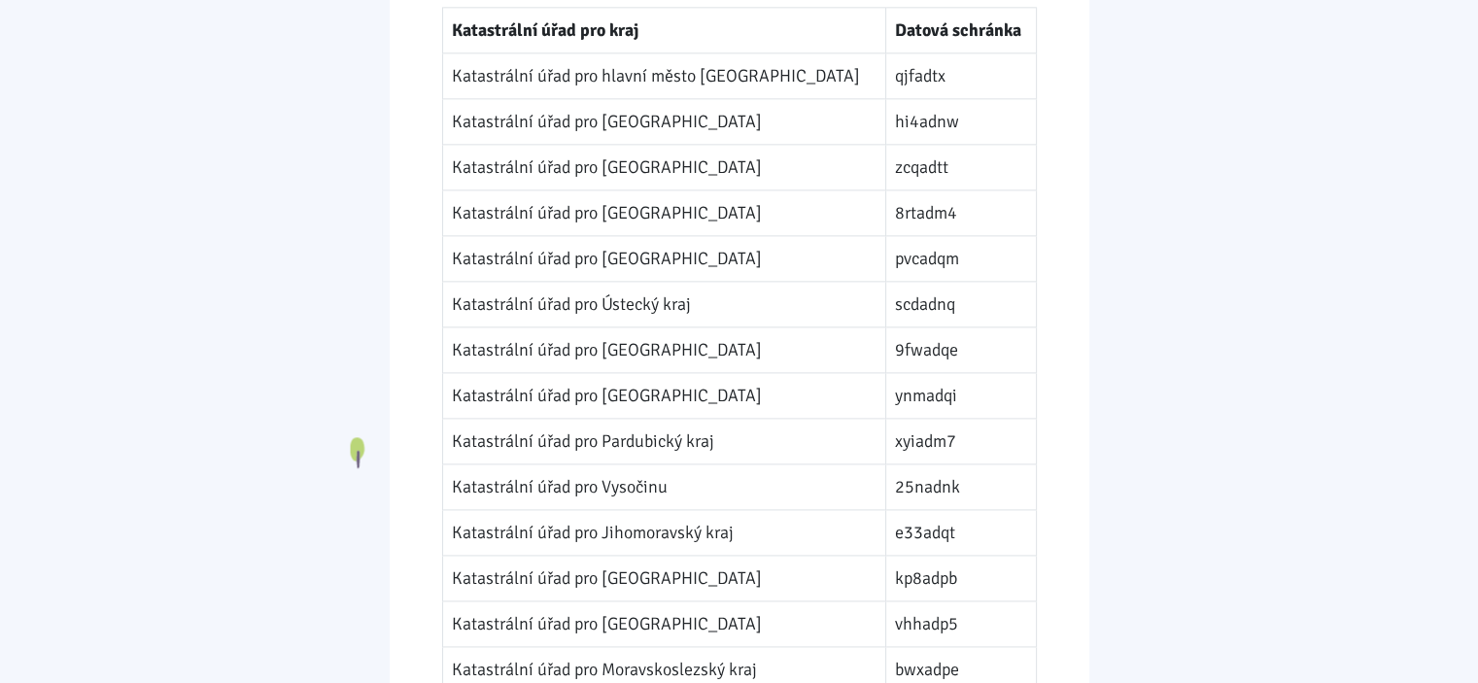 Image resolution: width=1478 pixels, height=683 pixels. I want to click on td: vhhadp5, so click(960, 624).